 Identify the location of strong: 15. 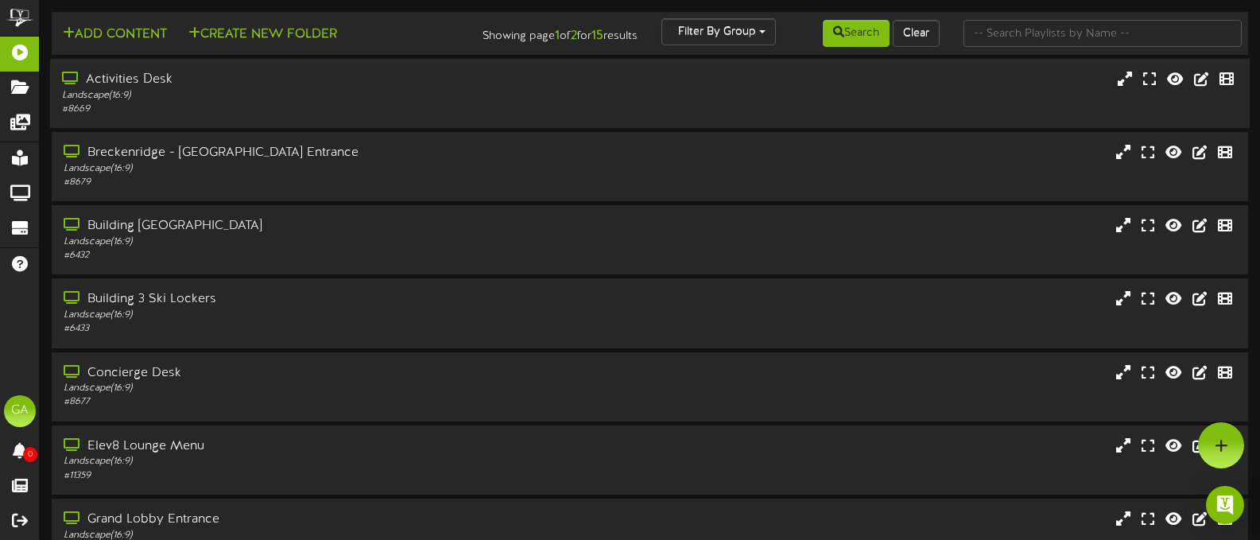
(597, 36).